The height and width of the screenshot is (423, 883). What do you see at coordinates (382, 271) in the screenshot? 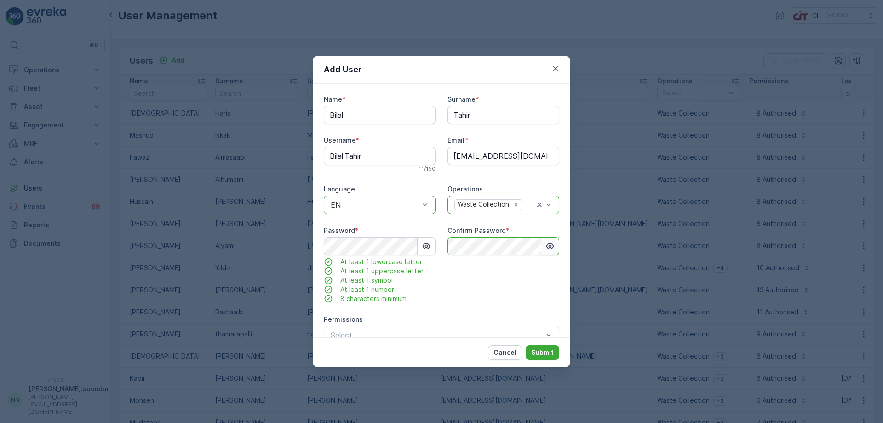
I see `span: At least 1 uppercase letter` at bounding box center [382, 271].